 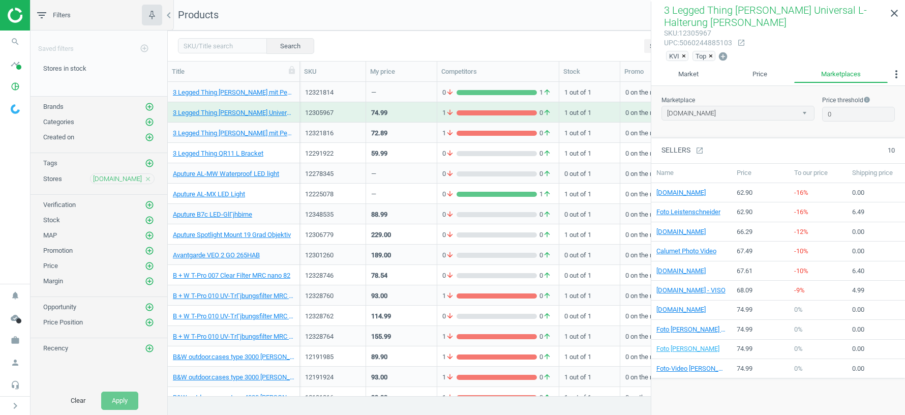 What do you see at coordinates (222, 46) in the screenshot?
I see `input: SKU/Title search` at bounding box center [222, 46].